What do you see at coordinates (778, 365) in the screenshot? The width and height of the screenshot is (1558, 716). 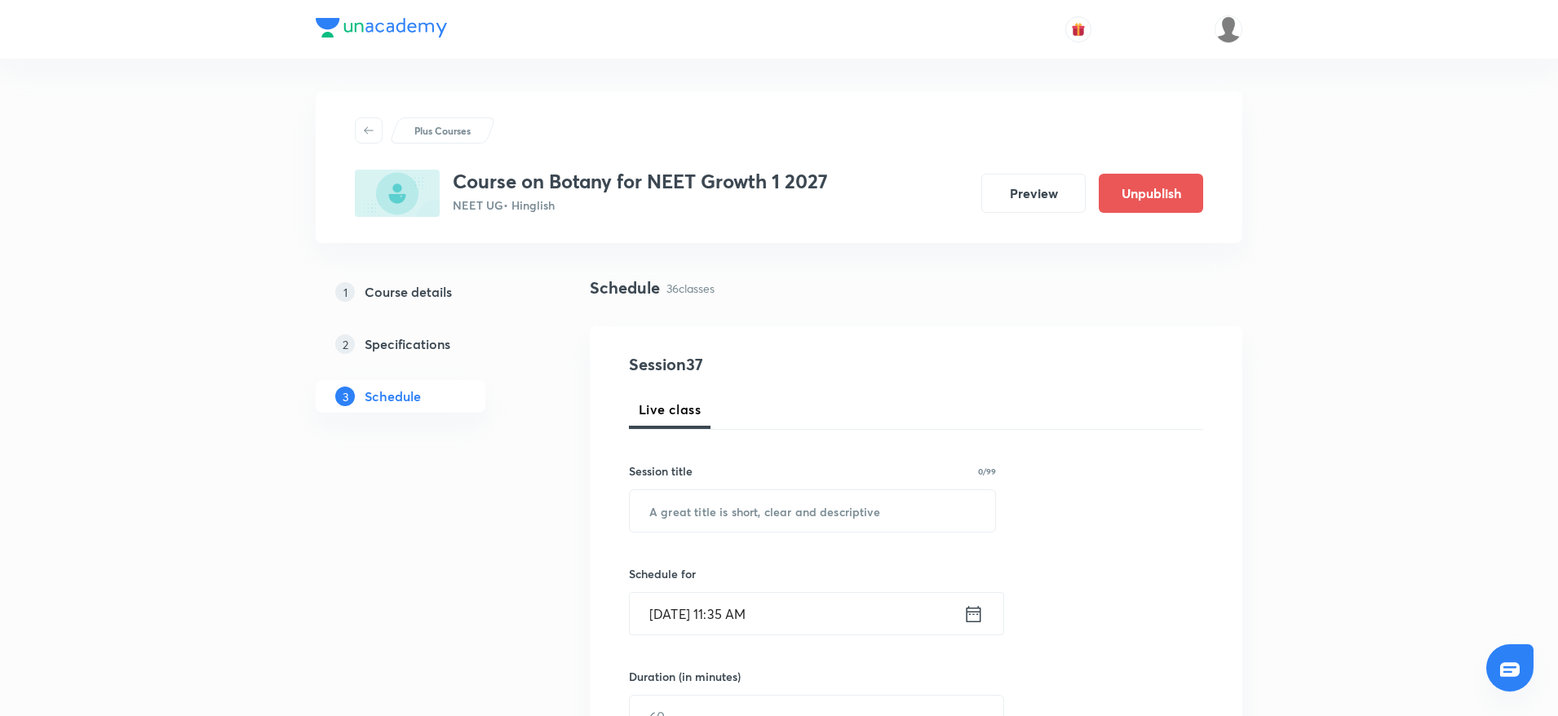 I see `h4: Session 37` at bounding box center [778, 365].